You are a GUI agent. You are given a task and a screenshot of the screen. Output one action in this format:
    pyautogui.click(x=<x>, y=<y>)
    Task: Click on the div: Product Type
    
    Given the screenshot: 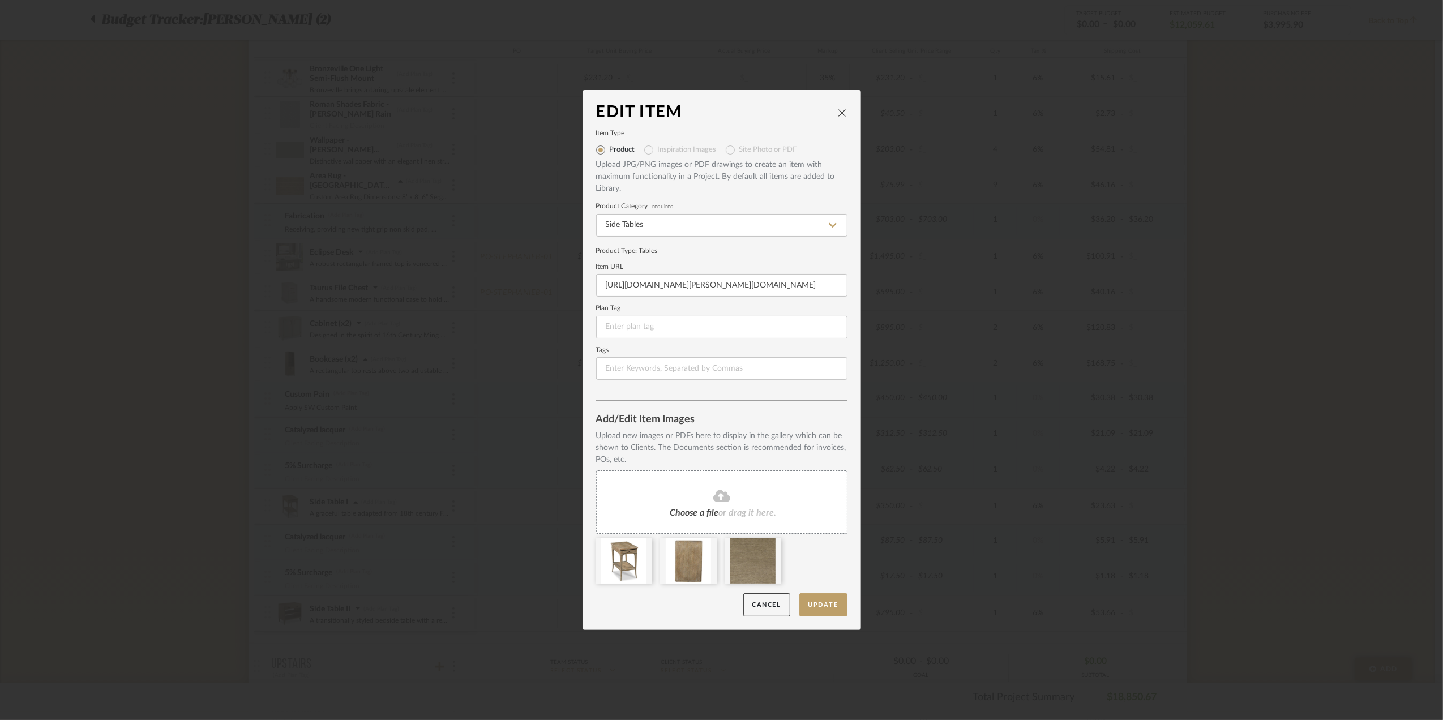 What is the action you would take?
    pyautogui.click(x=722, y=251)
    